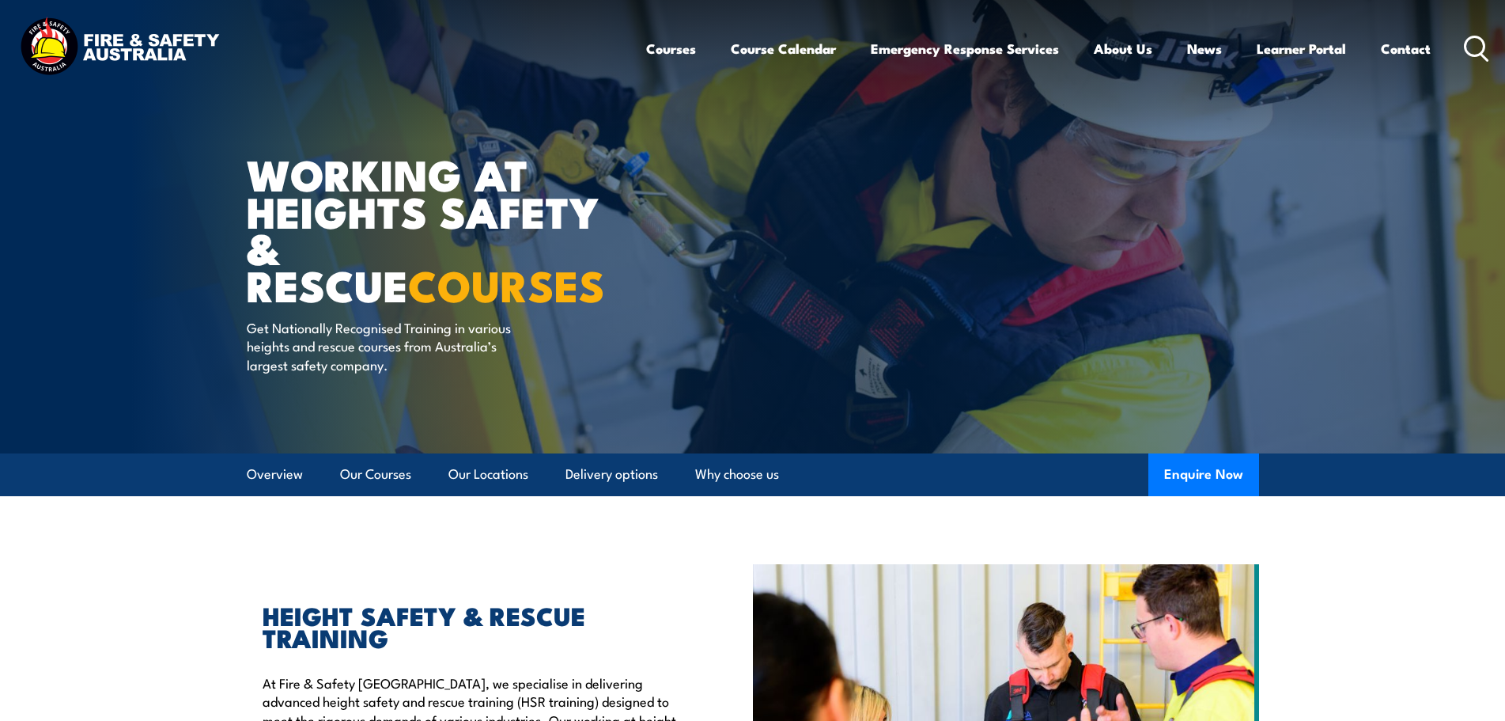 The width and height of the screenshot is (1505, 721). Describe the element at coordinates (391, 346) in the screenshot. I see `p: Get Nationally Recognised Training in various heights and rescue courses from Australia’s largest...` at that location.